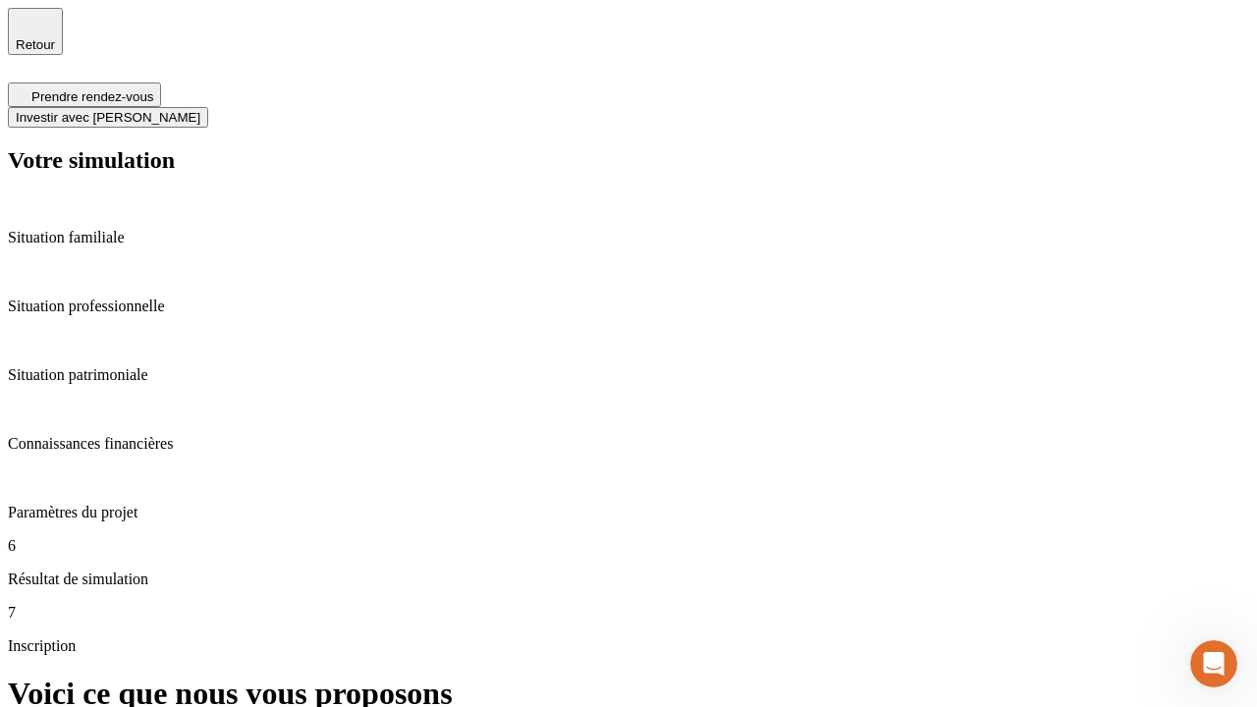  Describe the element at coordinates (629, 646) in the screenshot. I see `p: Inscription` at that location.